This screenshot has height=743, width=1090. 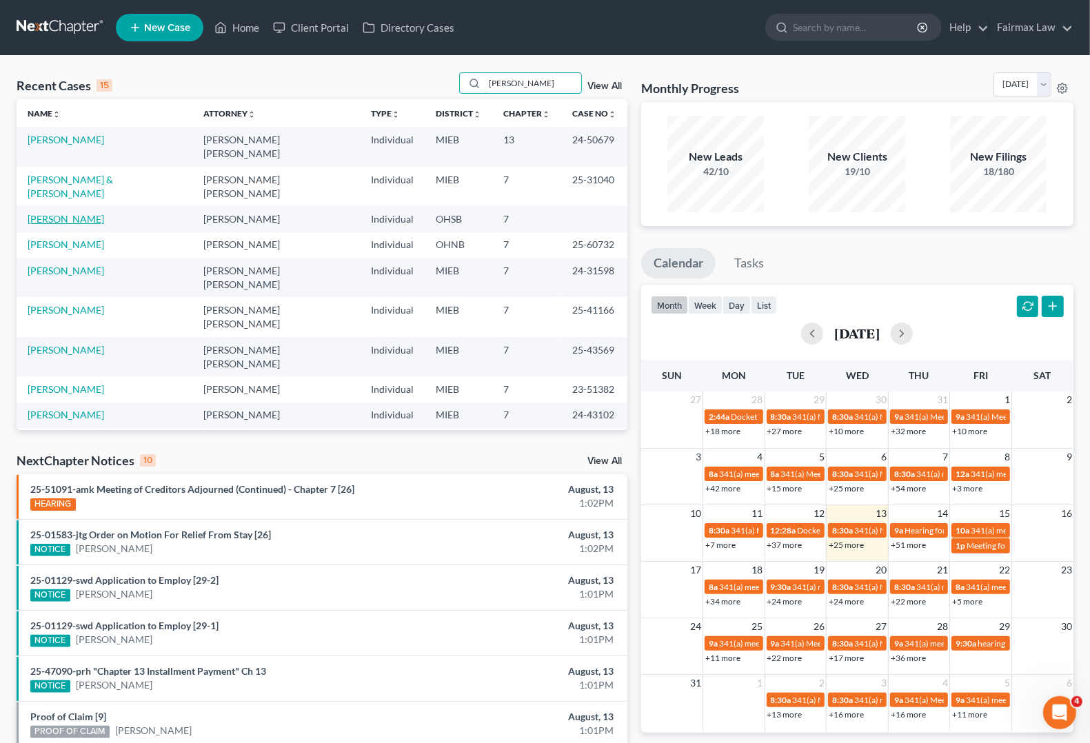 What do you see at coordinates (44, 113) in the screenshot?
I see `a: Nameunfold_more` at bounding box center [44, 113].